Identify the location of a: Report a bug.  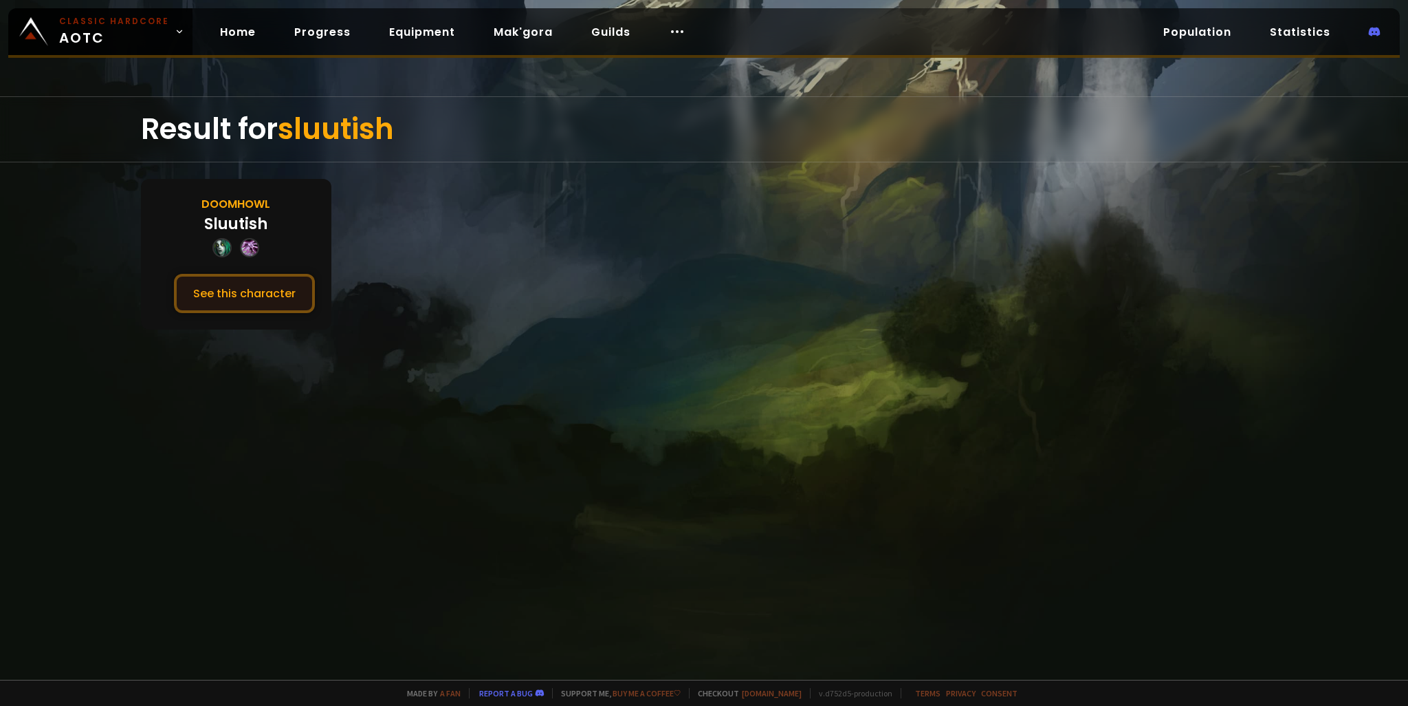
(506, 693).